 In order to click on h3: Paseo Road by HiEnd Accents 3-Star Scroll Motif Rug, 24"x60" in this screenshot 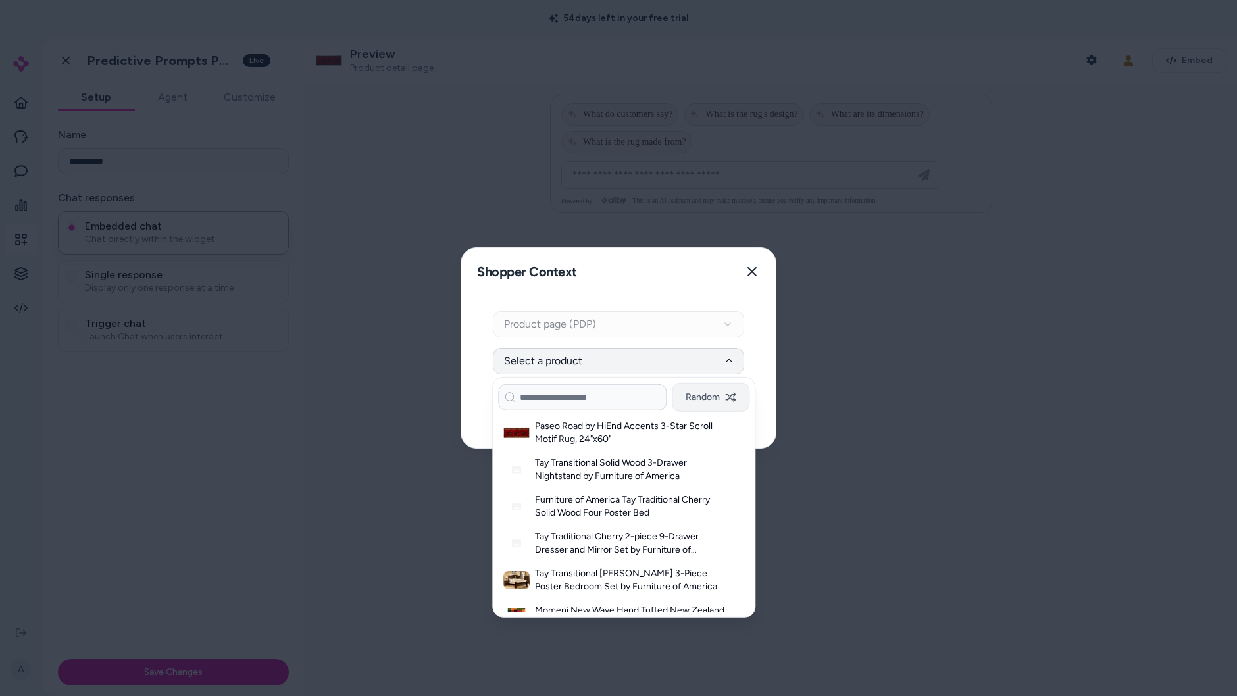, I will do `click(631, 433)`.